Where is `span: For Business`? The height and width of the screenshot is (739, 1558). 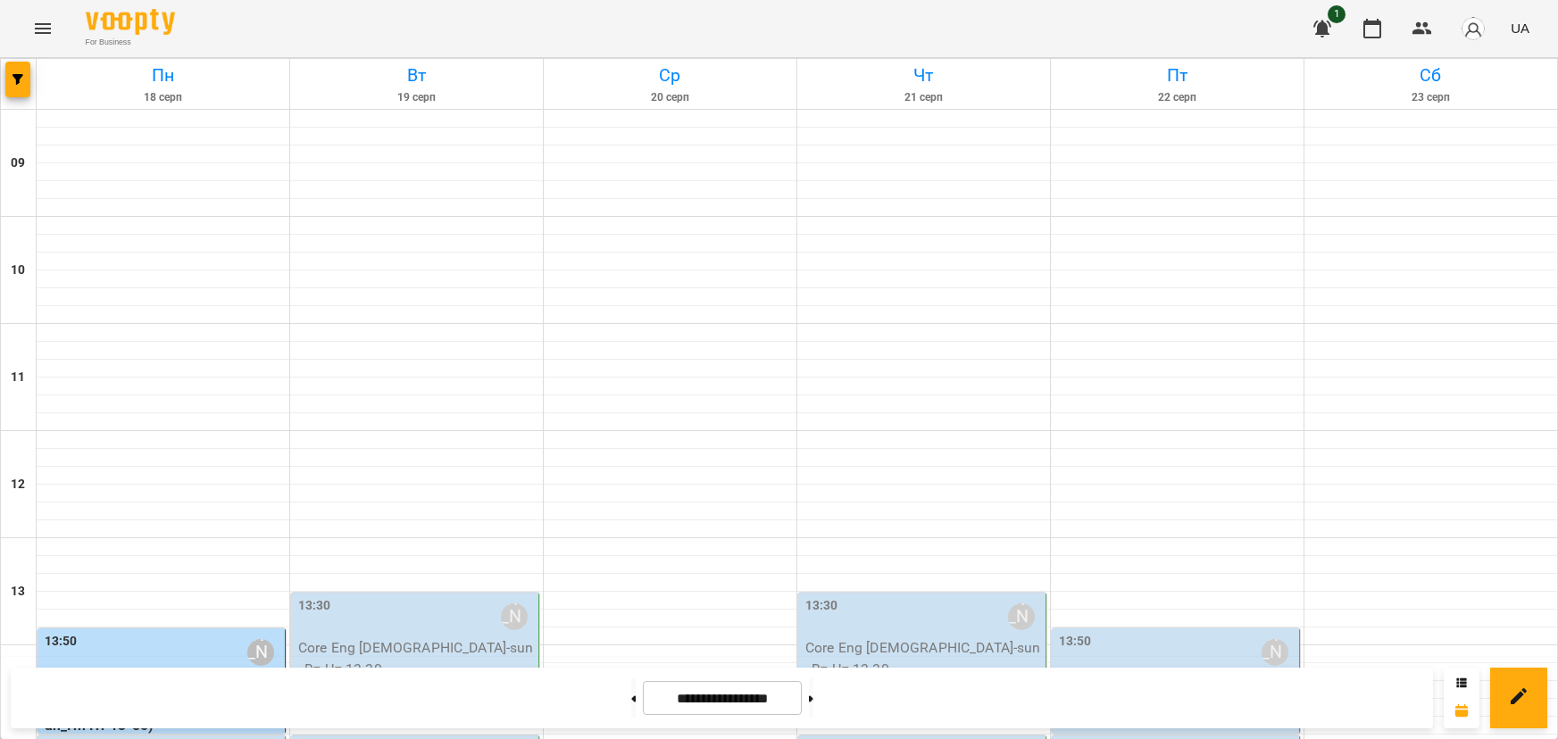
span: For Business is located at coordinates (130, 42).